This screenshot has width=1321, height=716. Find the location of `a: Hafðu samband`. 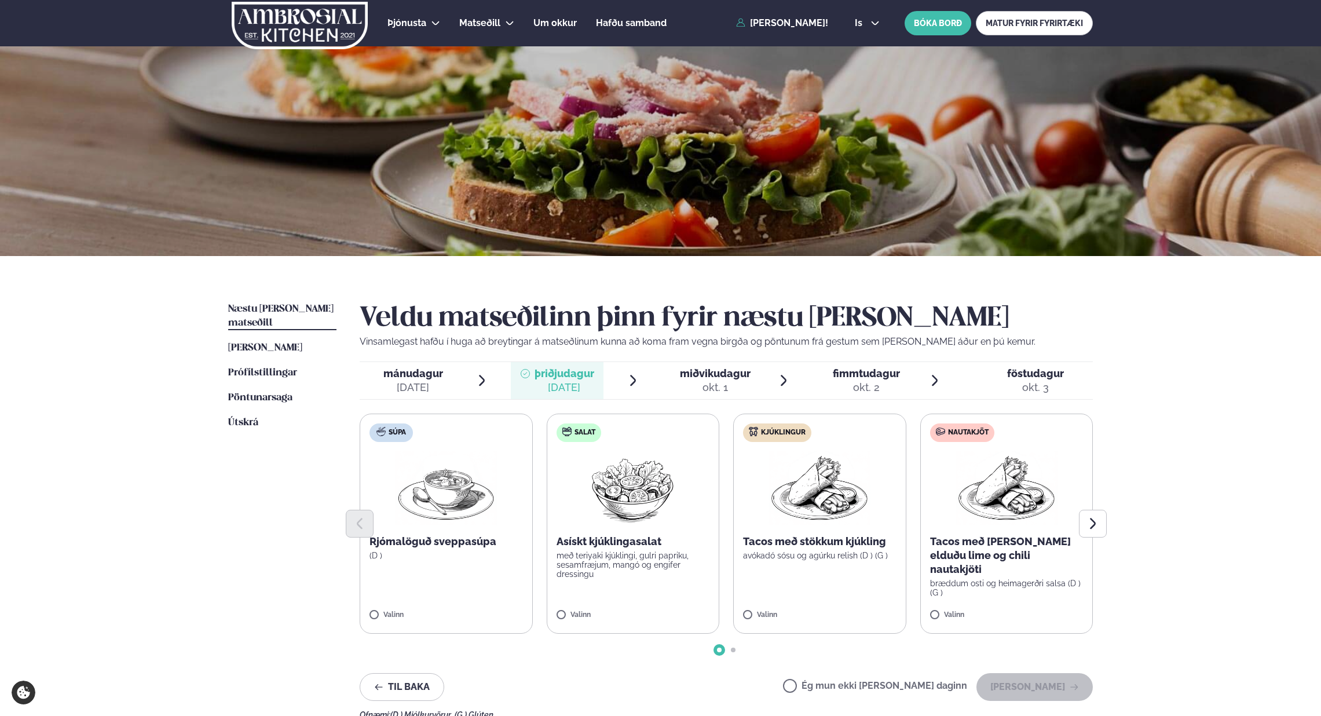

a: Hafðu samband is located at coordinates (631, 23).